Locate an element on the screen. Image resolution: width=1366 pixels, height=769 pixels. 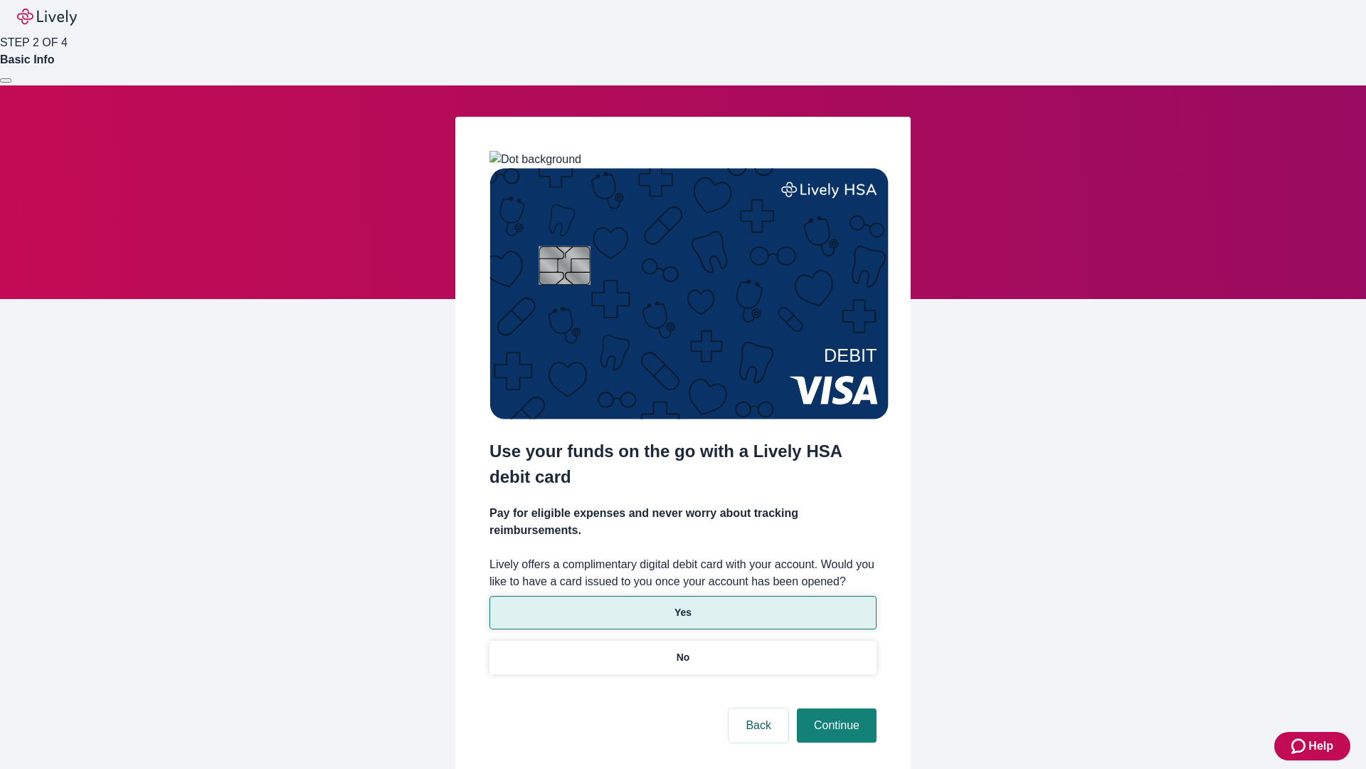
button: Yes is located at coordinates (683, 612).